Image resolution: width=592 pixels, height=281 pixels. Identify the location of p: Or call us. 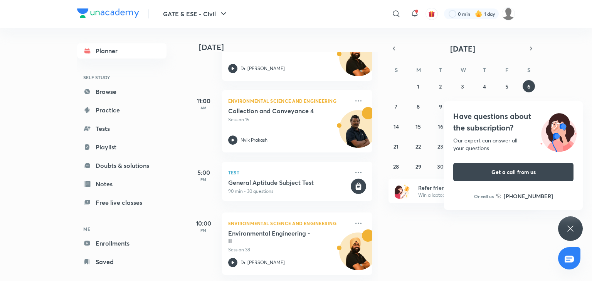
(484, 197).